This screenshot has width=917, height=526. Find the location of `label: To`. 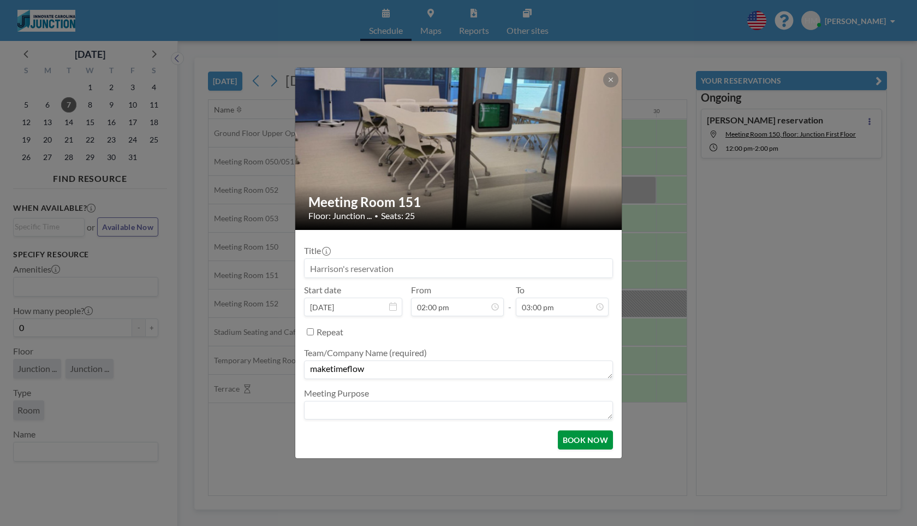

label: To is located at coordinates (520, 290).